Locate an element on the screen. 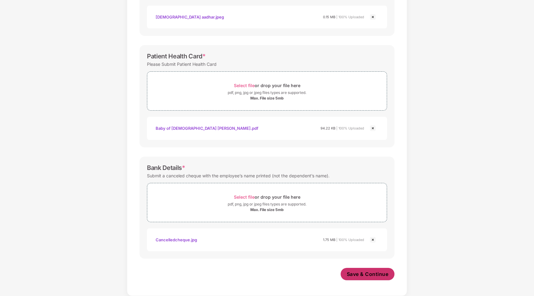  span: 94.22 KB is located at coordinates (328, 128).